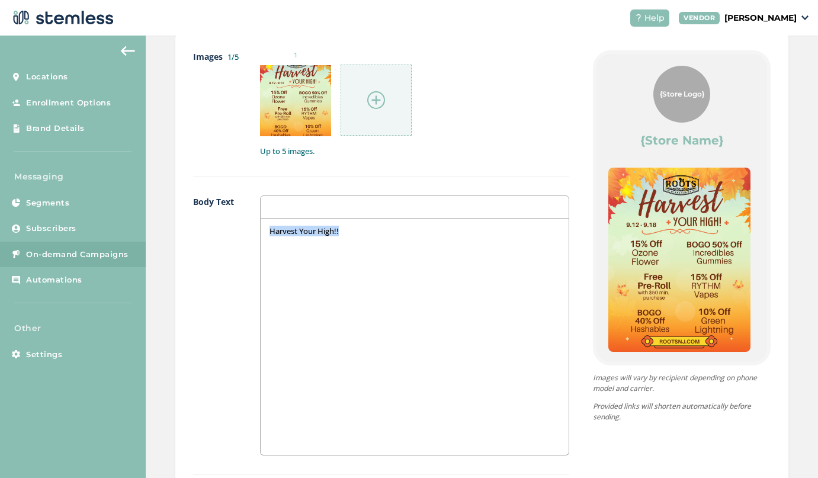 The width and height of the screenshot is (818, 478). What do you see at coordinates (789, 450) in the screenshot?
I see `div: Chat Widget` at bounding box center [789, 450].